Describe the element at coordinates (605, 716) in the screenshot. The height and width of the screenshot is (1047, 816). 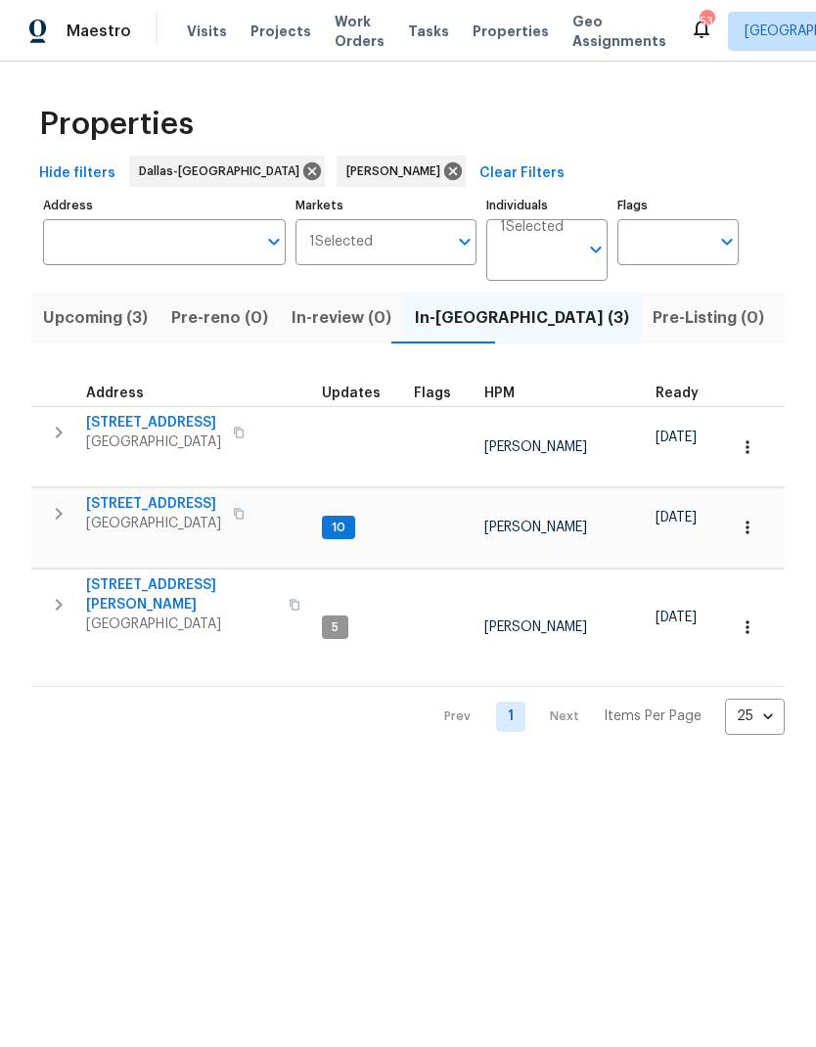
I see `nav: Pagination Navigation` at that location.